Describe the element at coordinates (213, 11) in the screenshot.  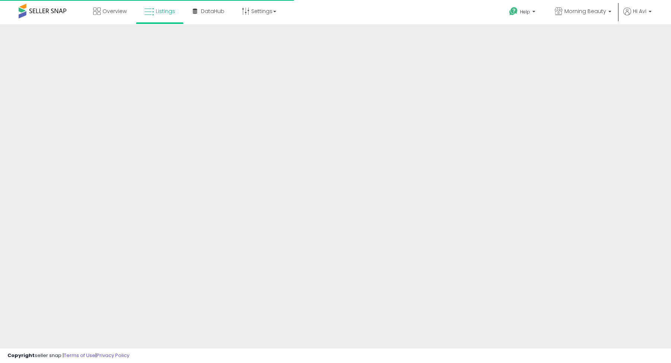
I see `span: DataHub` at that location.